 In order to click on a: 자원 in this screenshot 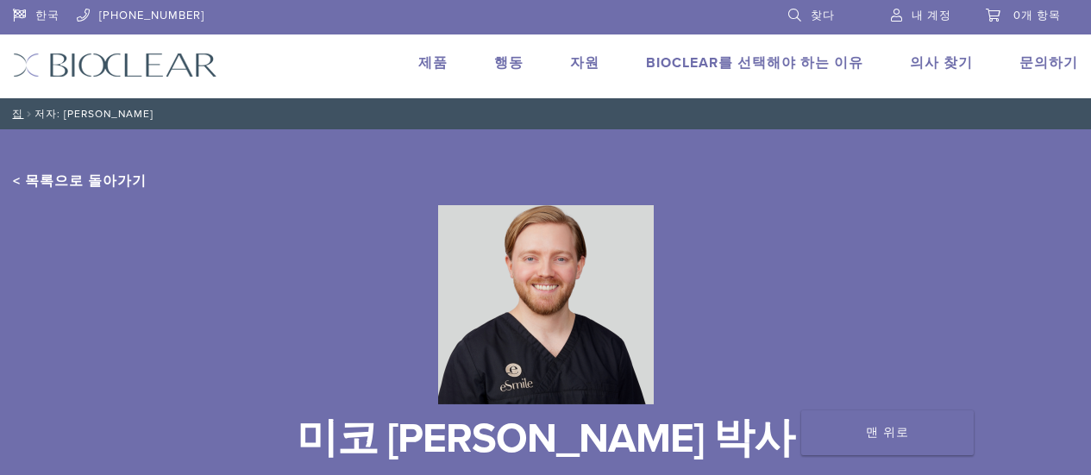, I will do `click(585, 63)`.